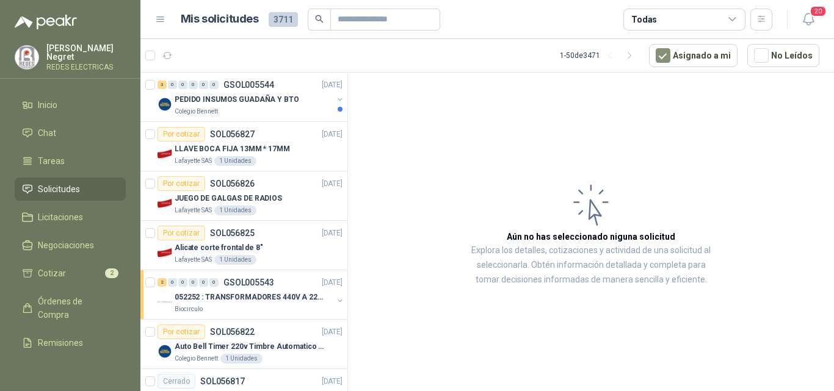 The height and width of the screenshot is (391, 834). Describe the element at coordinates (162, 283) in the screenshot. I see `div: 2` at that location.